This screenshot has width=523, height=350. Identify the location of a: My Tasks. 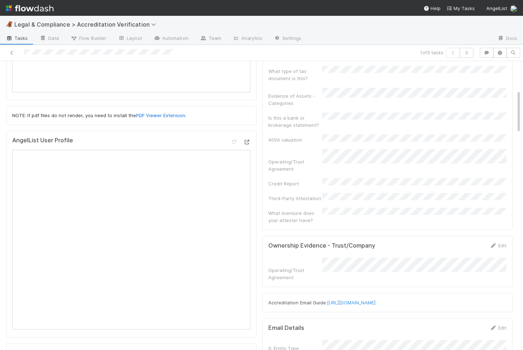
(460, 8).